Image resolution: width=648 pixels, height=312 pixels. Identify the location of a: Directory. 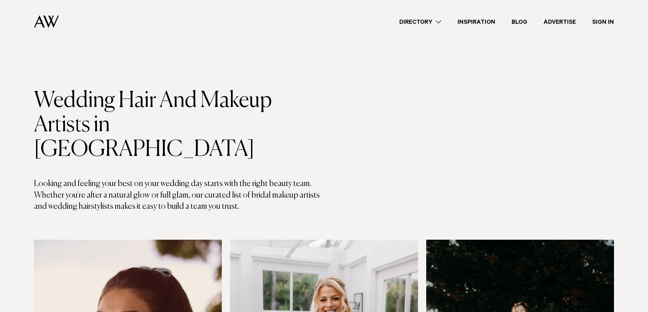
(420, 22).